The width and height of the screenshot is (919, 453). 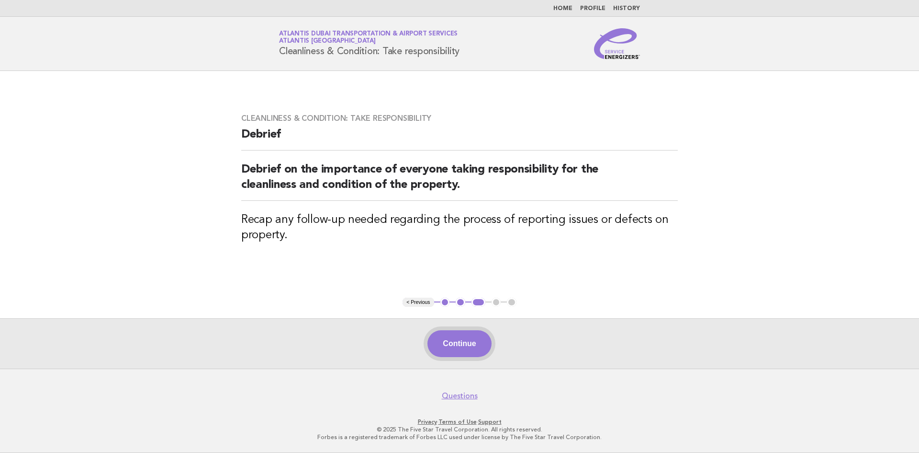 I want to click on p: © 2025 The Five Star Travel Corporation. All rights reserved., so click(x=460, y=429).